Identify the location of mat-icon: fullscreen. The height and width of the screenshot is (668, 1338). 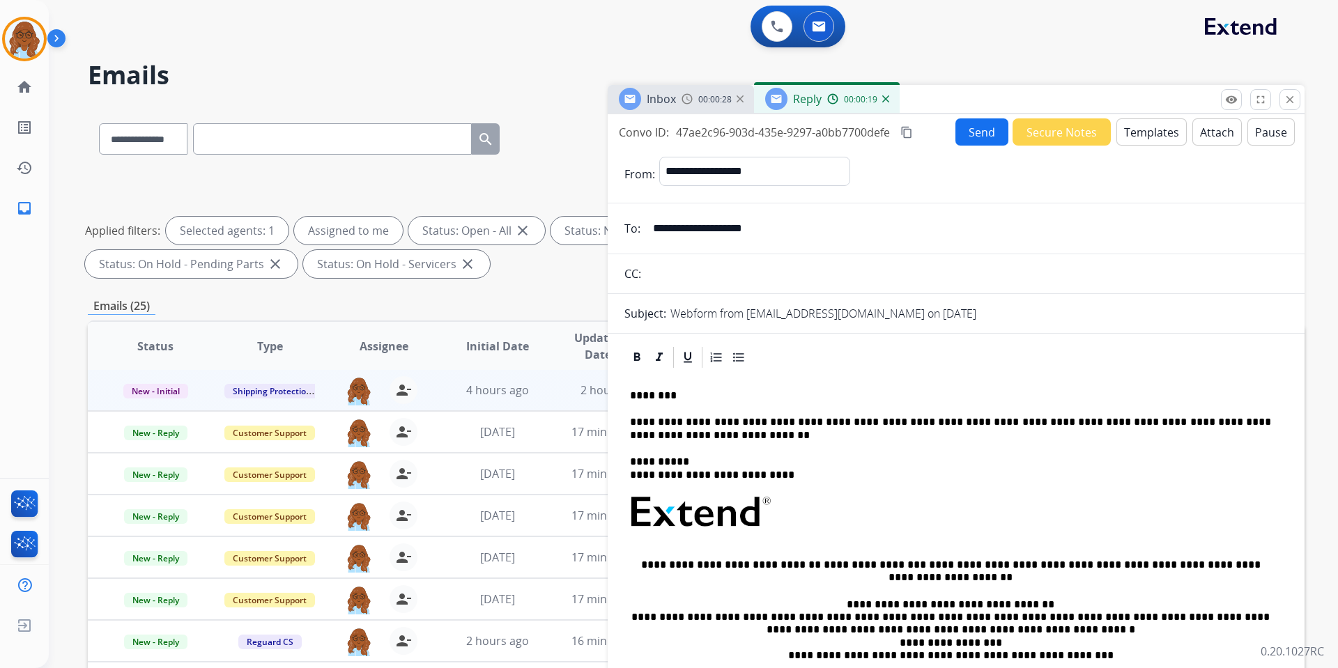
(1261, 100).